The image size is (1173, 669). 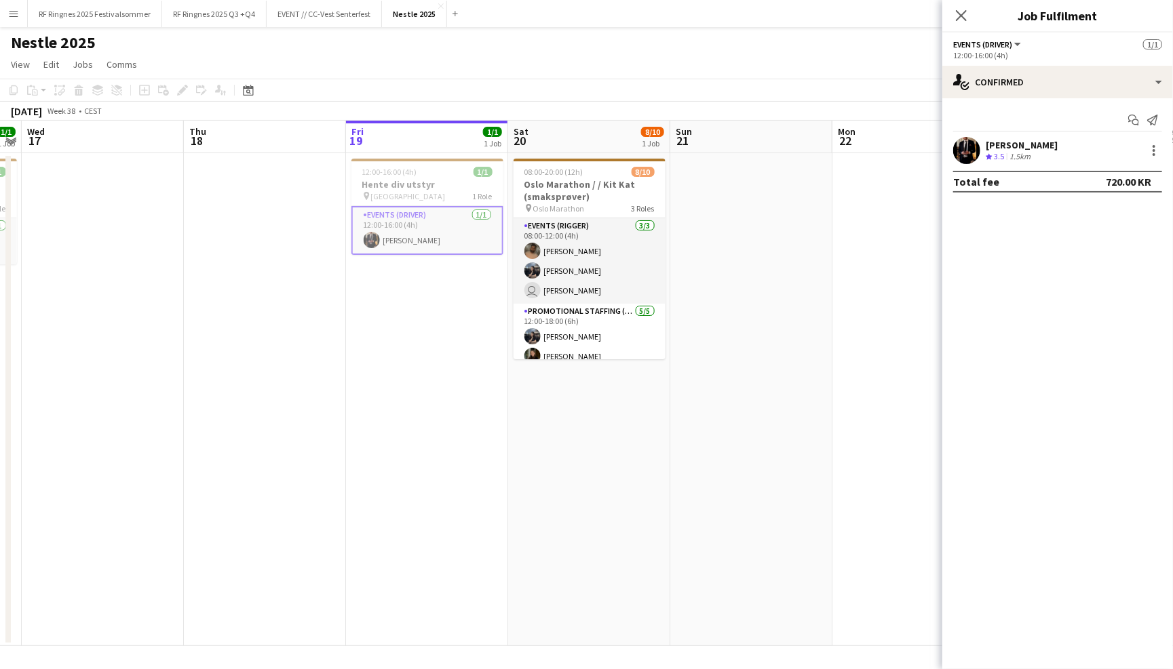 I want to click on h3: Job Fulfilment, so click(x=1057, y=16).